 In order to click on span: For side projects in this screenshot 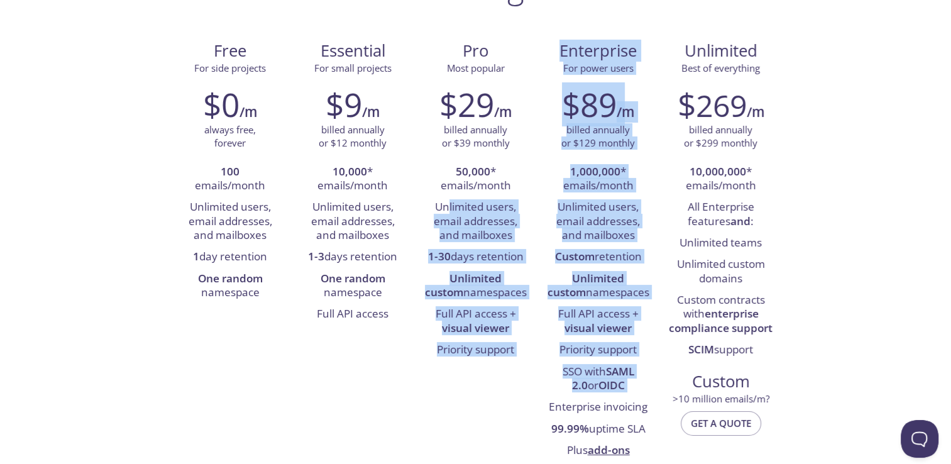, I will do `click(230, 68)`.